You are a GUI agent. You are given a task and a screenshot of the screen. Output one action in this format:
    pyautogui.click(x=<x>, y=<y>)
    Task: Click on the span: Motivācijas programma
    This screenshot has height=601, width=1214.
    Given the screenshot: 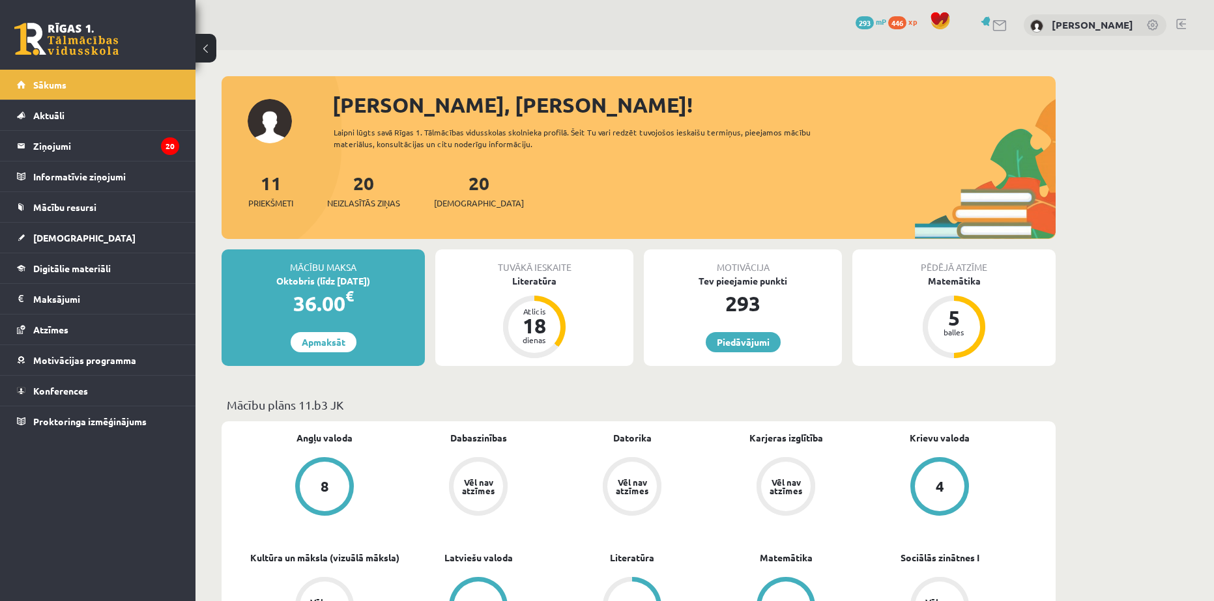 What is the action you would take?
    pyautogui.click(x=85, y=360)
    